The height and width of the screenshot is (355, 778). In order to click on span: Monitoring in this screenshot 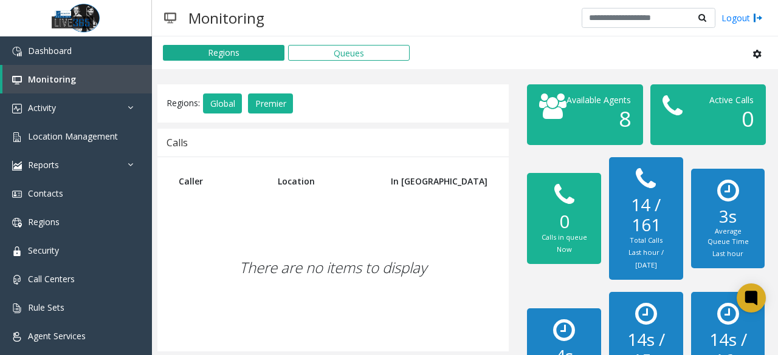, I will do `click(52, 79)`.